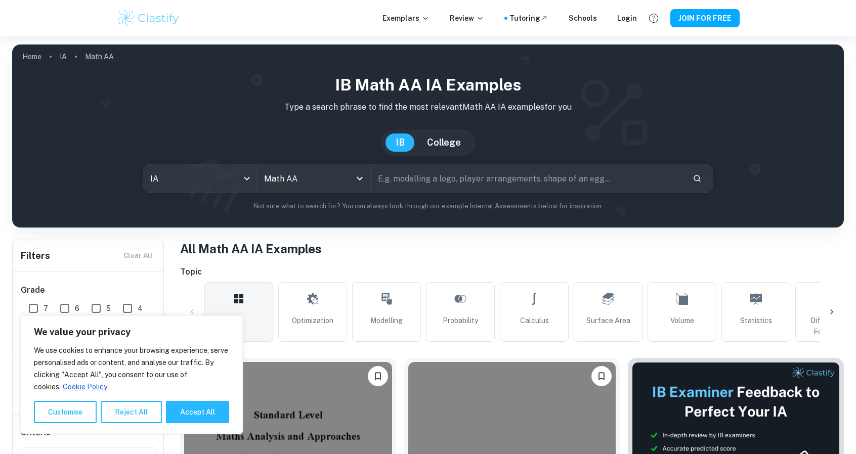 The image size is (856, 454). Describe the element at coordinates (89, 290) in the screenshot. I see `h6: Grade` at that location.